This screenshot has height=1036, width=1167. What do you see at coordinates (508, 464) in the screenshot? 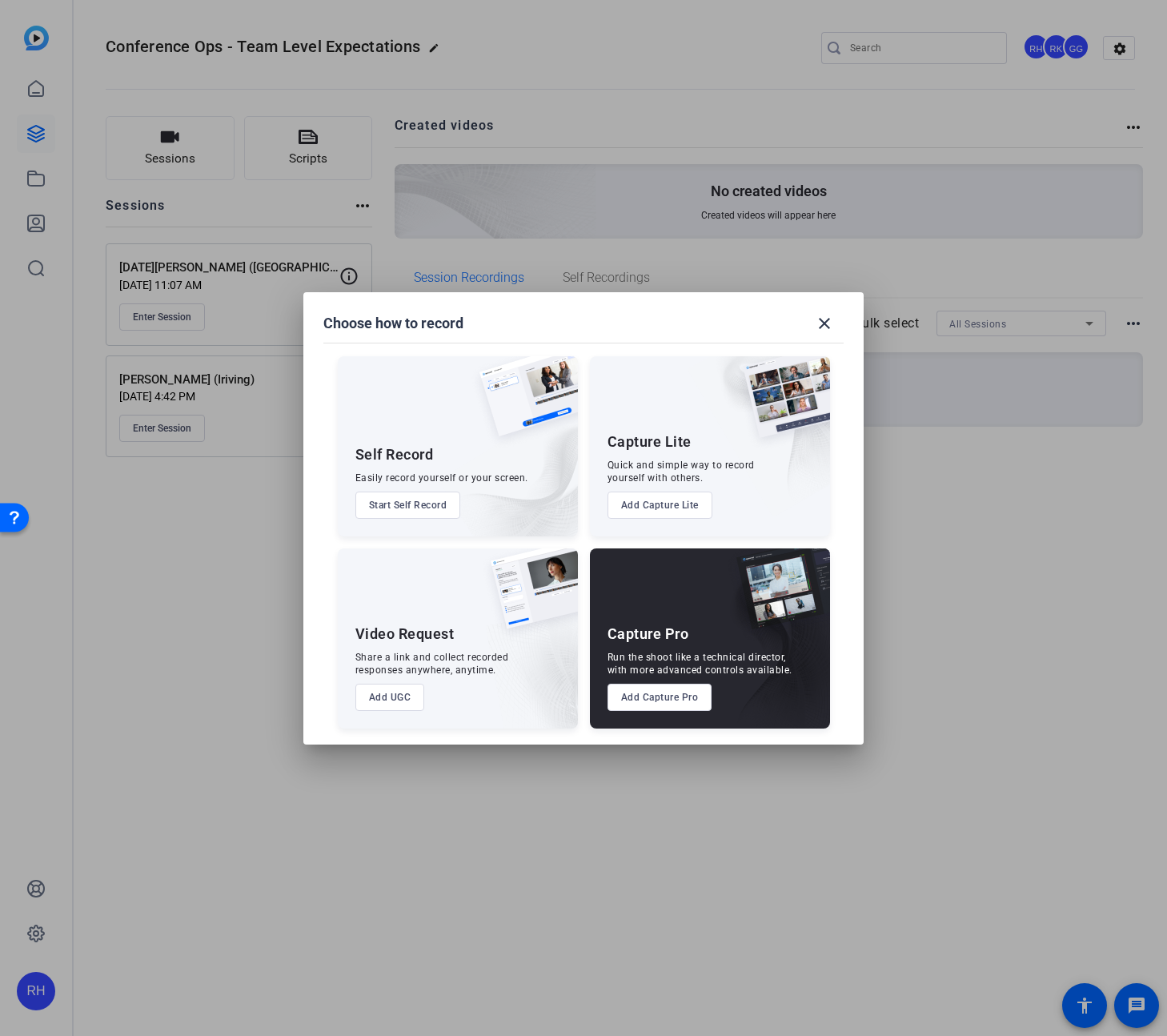
I see `img: embarkstudio-self-record.png` at bounding box center [508, 464].